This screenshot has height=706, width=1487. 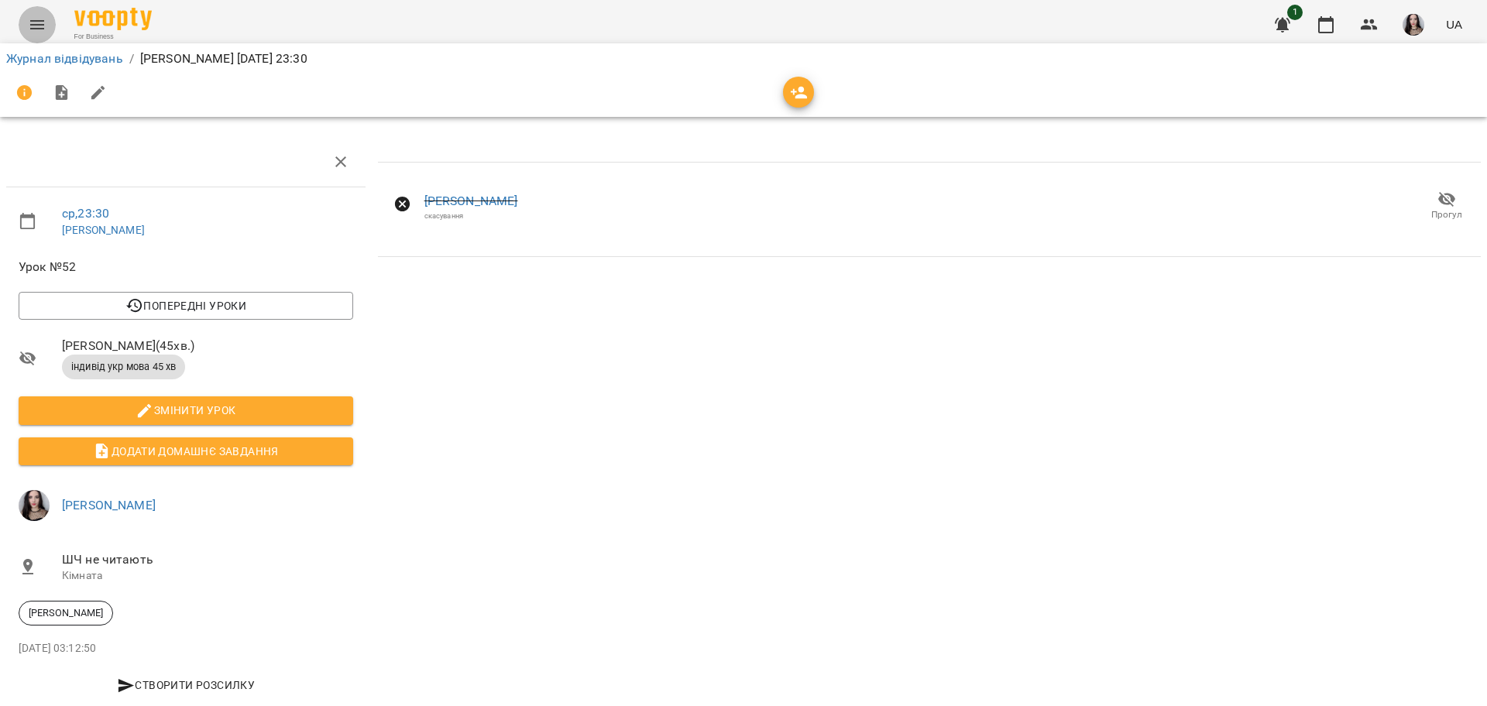 What do you see at coordinates (743, 59) in the screenshot?
I see `nav: breadcrumb` at bounding box center [743, 59].